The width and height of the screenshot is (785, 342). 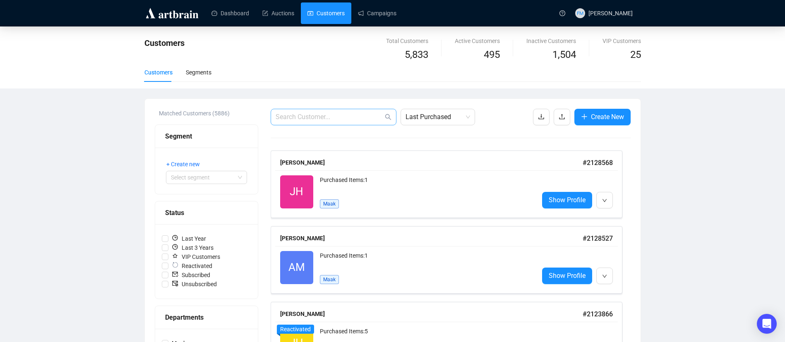 I want to click on span: Create New, so click(x=607, y=117).